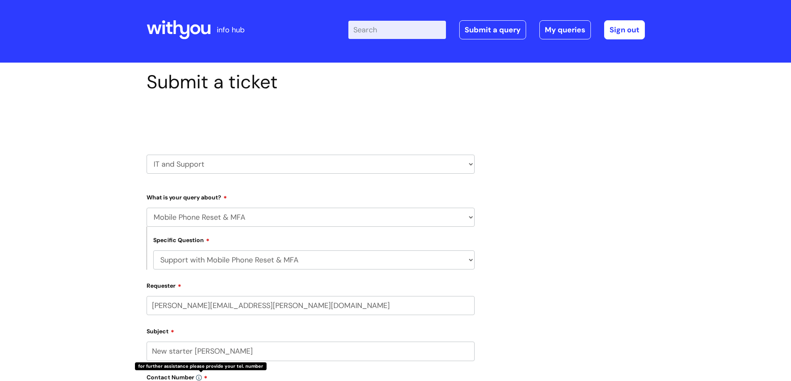 The image size is (791, 381). What do you see at coordinates (492, 30) in the screenshot?
I see `a: Submit a query` at bounding box center [492, 30].